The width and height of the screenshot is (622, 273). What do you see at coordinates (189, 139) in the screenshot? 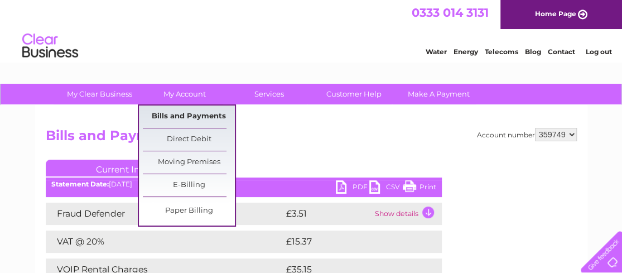
I see `a: Direct Debit` at bounding box center [189, 139].